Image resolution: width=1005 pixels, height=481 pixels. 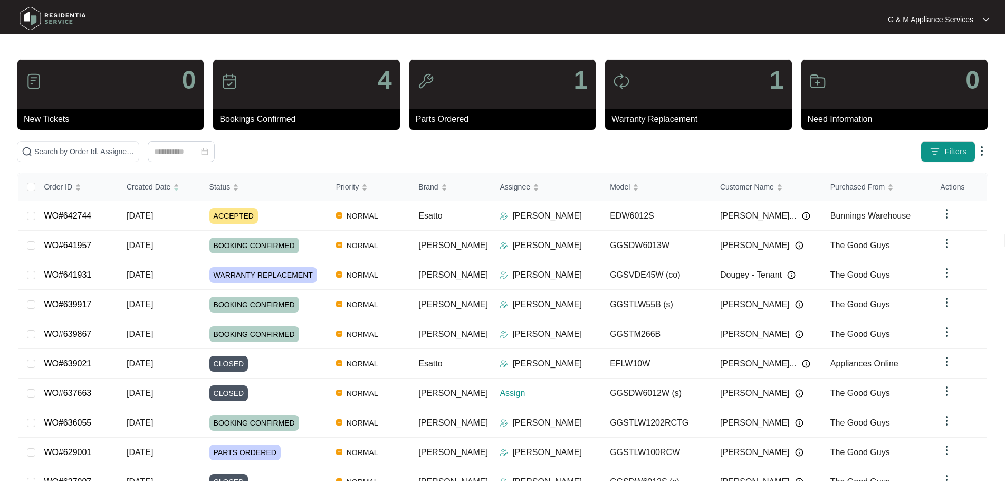 What do you see at coordinates (657, 364) in the screenshot?
I see `td: EFLW10W` at bounding box center [657, 364].